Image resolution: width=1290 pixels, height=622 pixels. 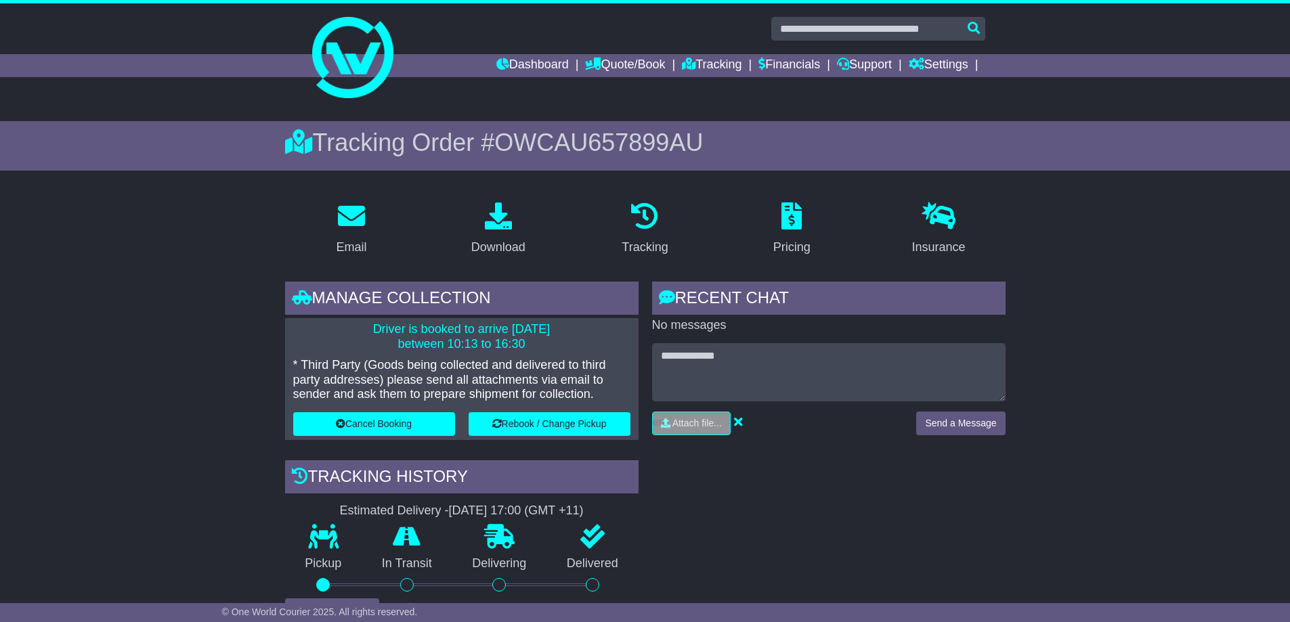 What do you see at coordinates (351, 247) in the screenshot?
I see `div: Email` at bounding box center [351, 247].